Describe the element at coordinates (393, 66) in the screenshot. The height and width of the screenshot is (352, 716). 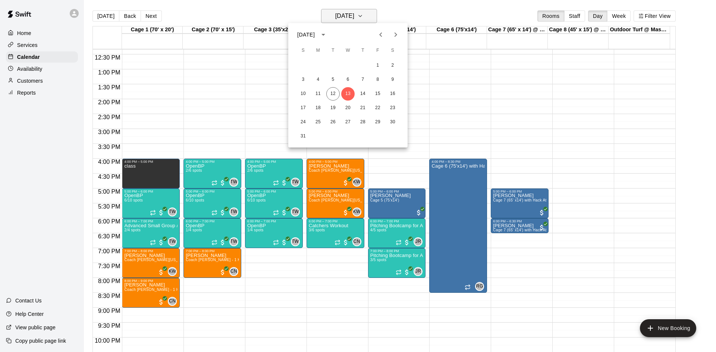
I see `button: 2` at that location.